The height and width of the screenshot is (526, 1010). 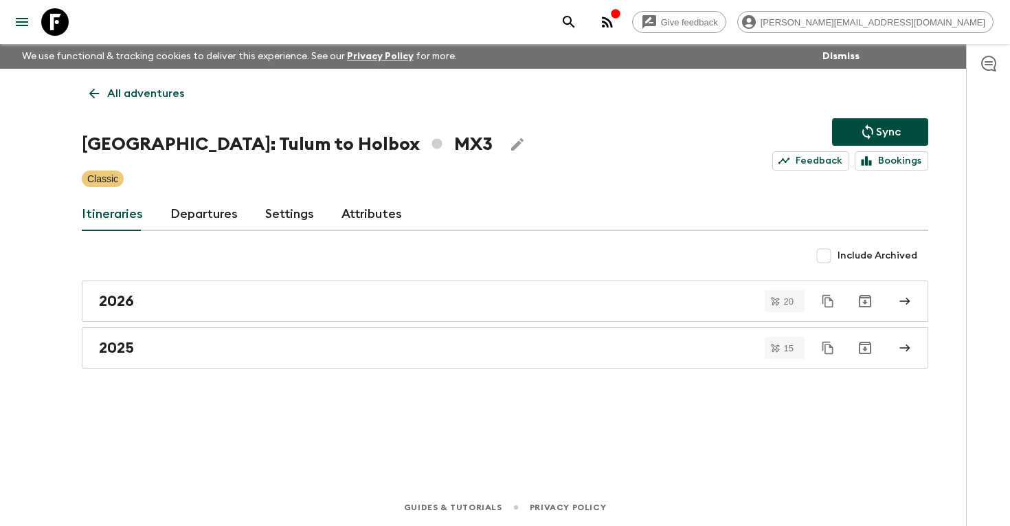 What do you see at coordinates (505, 348) in the screenshot?
I see `a: 2025` at bounding box center [505, 348].